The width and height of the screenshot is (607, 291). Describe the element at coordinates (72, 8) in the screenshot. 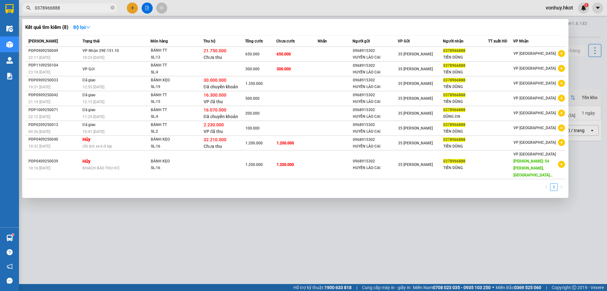

I see `input: Tìm tên, số ĐT hoặc mã đơn` at that location.